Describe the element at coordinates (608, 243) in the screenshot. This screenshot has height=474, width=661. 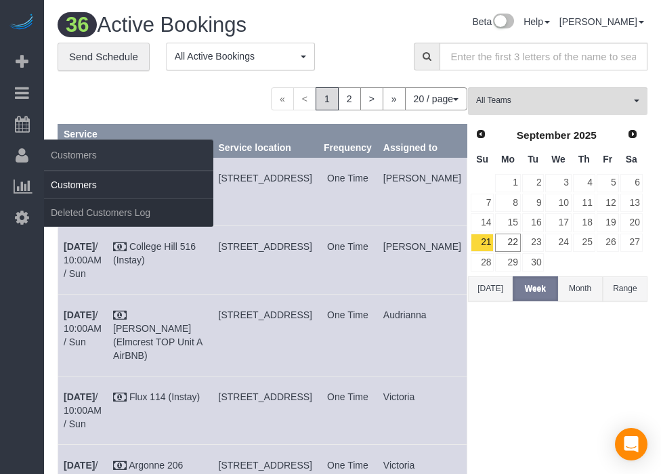
I see `a: 26` at that location.